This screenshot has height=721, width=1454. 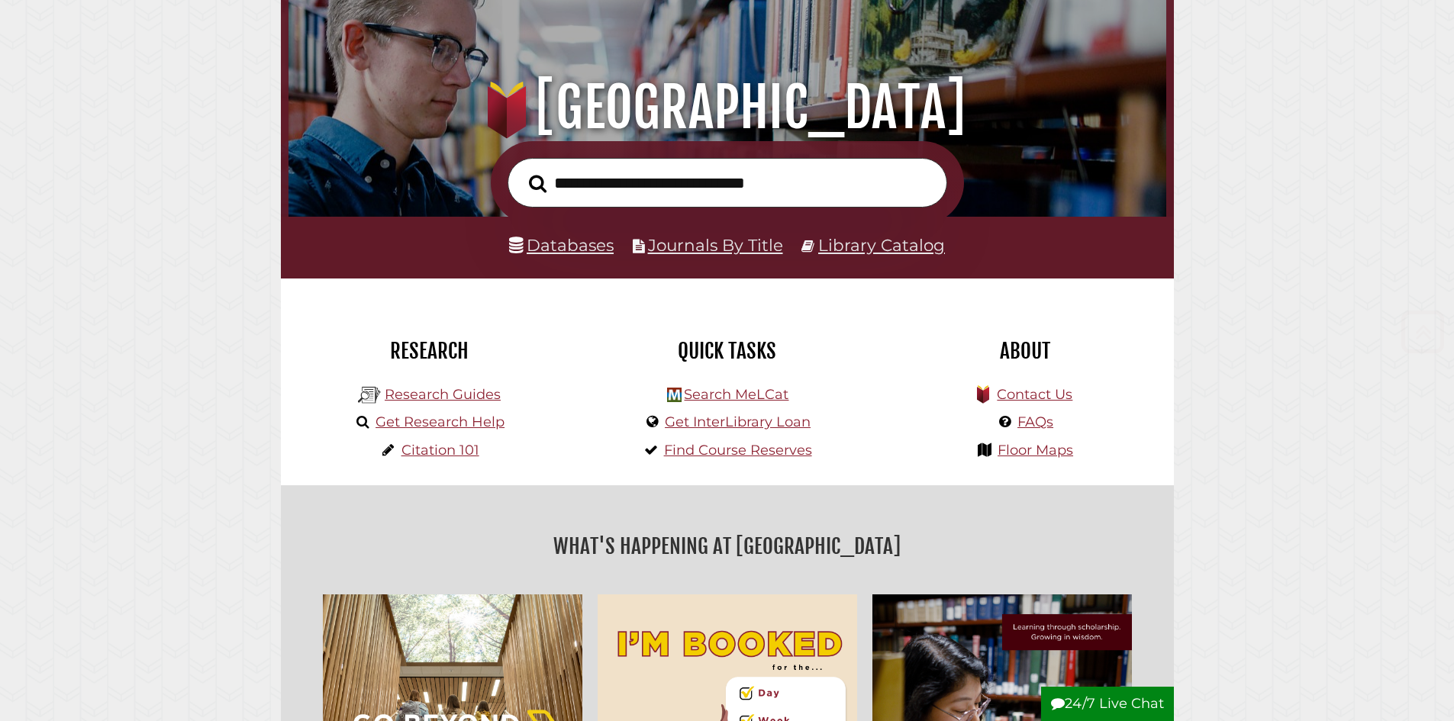 What do you see at coordinates (1035, 422) in the screenshot?
I see `a: FAQs` at bounding box center [1035, 422].